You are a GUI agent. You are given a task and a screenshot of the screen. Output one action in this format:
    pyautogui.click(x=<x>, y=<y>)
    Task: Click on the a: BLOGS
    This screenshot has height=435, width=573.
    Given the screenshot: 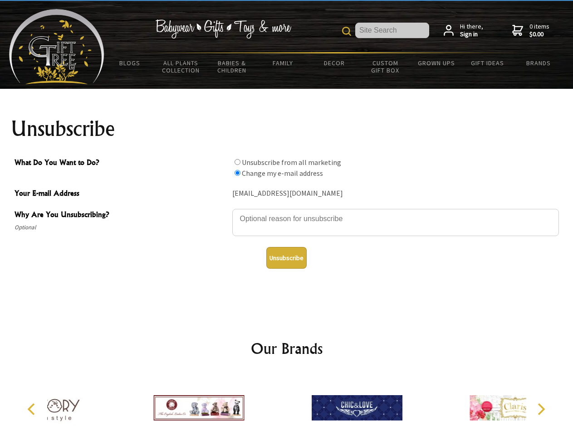 What is the action you would take?
    pyautogui.click(x=130, y=63)
    